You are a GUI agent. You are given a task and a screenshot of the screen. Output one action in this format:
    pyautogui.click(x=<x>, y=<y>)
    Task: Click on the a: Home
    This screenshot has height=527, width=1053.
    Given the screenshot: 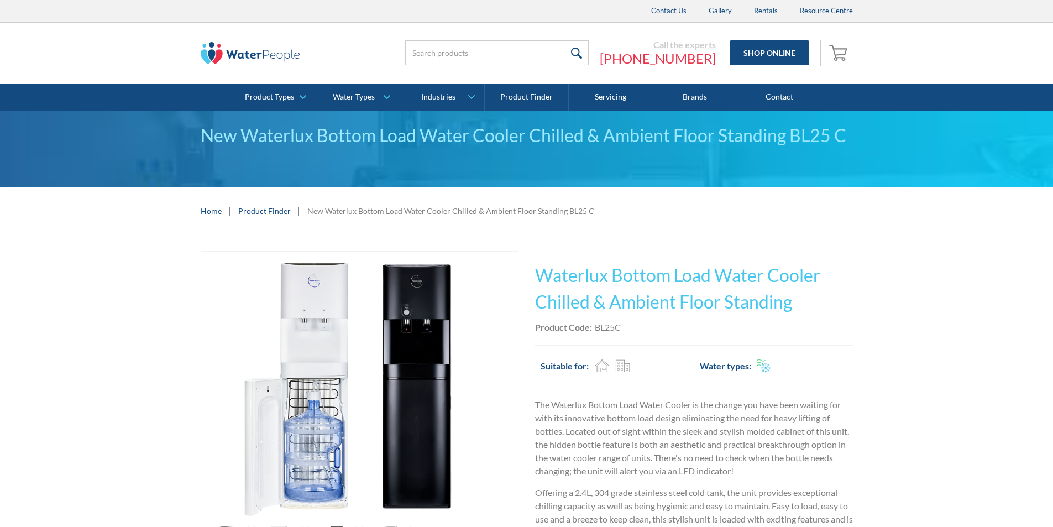 What is the action you would take?
    pyautogui.click(x=211, y=211)
    